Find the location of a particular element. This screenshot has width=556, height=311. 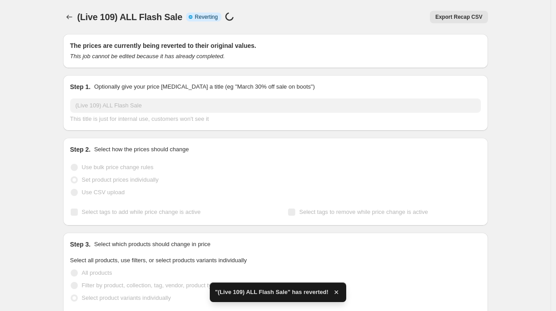

input: 30% off holiday sale is located at coordinates (276, 106).